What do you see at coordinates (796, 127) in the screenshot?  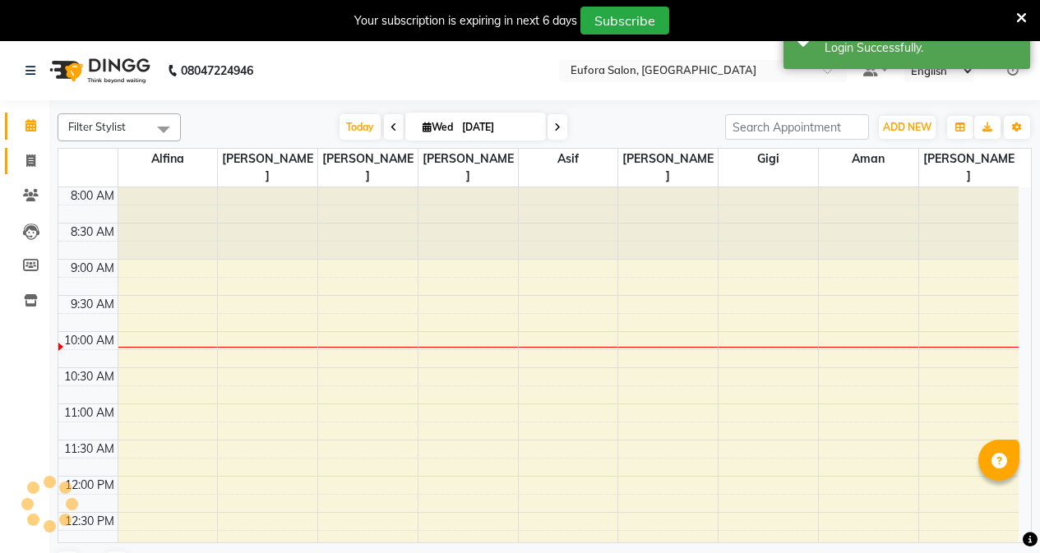 I see `input: Search Appointment` at bounding box center [796, 127].